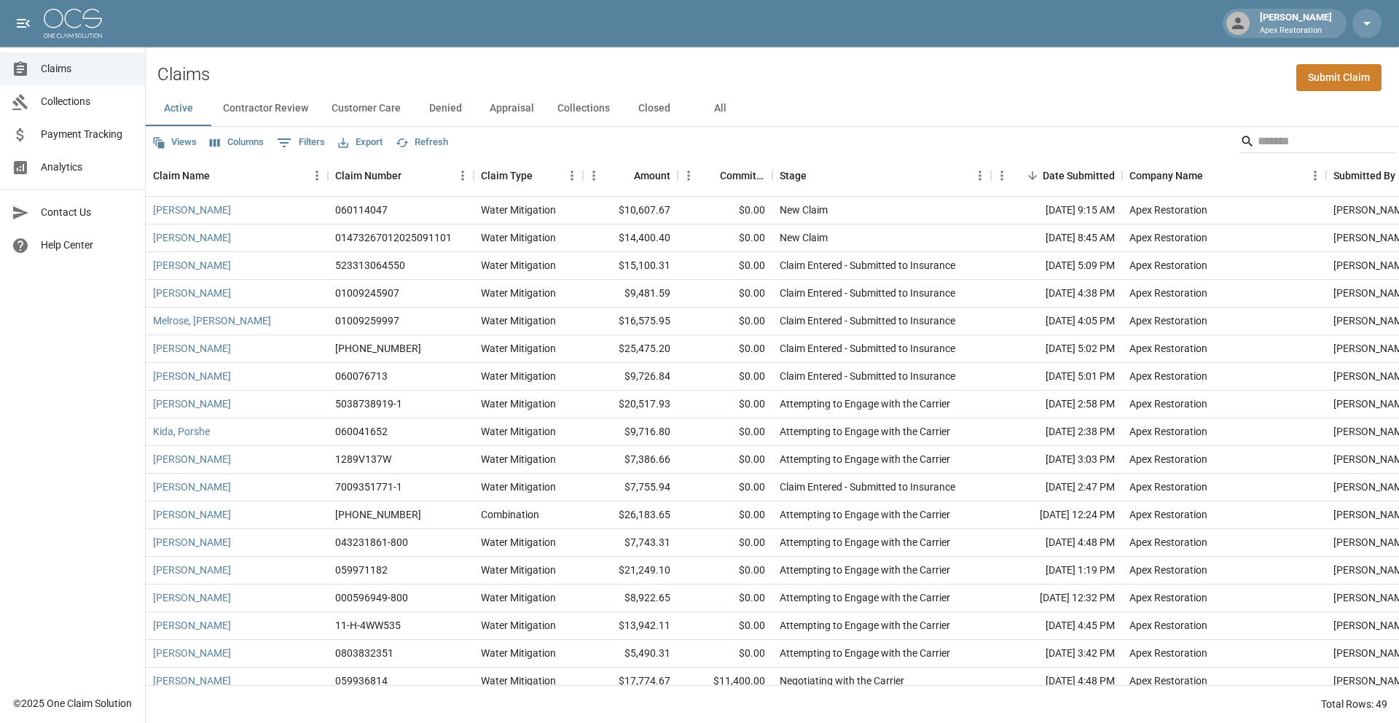 The image size is (1399, 723). Describe the element at coordinates (630, 515) in the screenshot. I see `div: $26,183.65` at that location.